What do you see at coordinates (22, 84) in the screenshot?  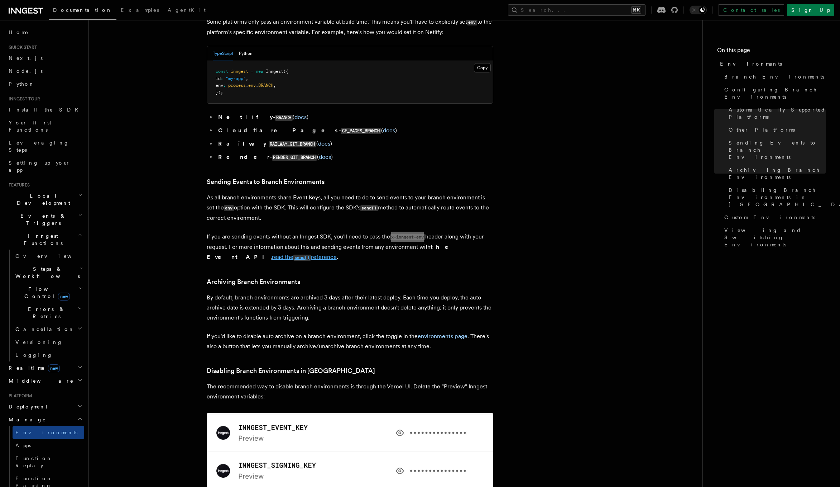 I see `span: Python` at bounding box center [22, 84].